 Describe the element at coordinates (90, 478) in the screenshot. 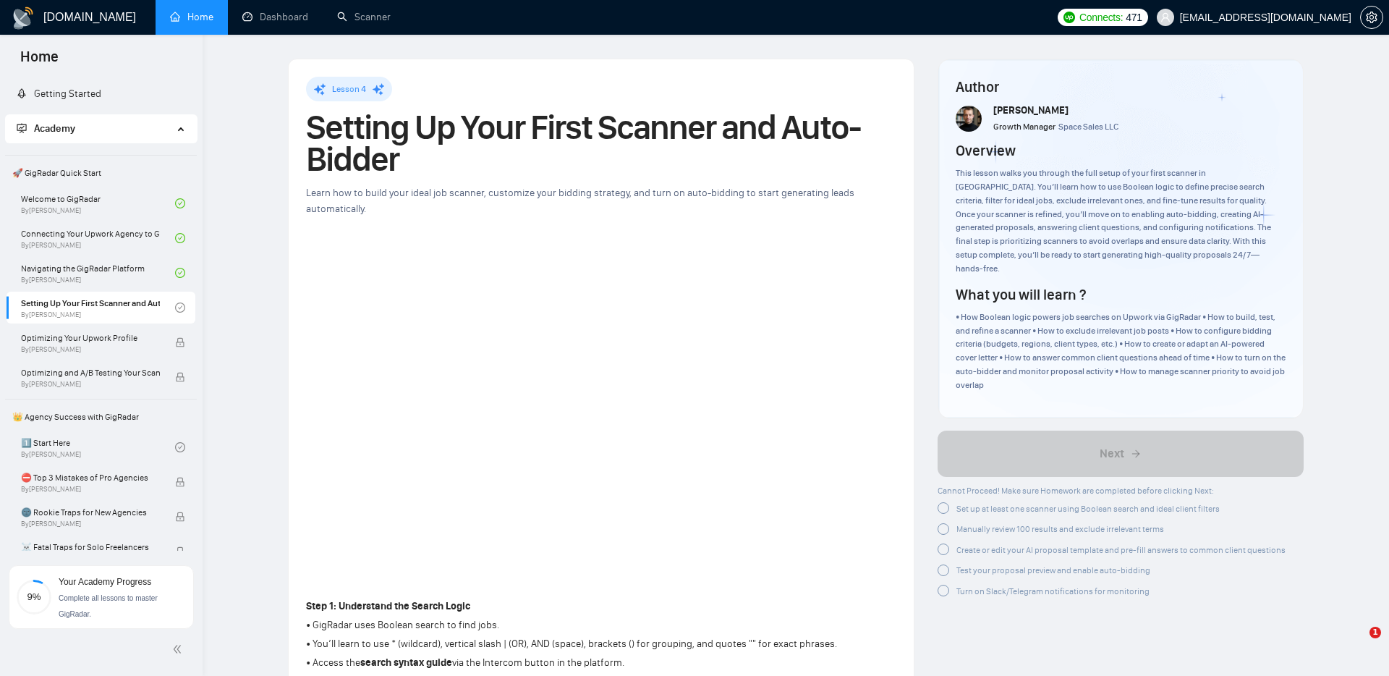

I see `span: ⛔ Top 3 Mistakes of Pro Agencies` at that location.